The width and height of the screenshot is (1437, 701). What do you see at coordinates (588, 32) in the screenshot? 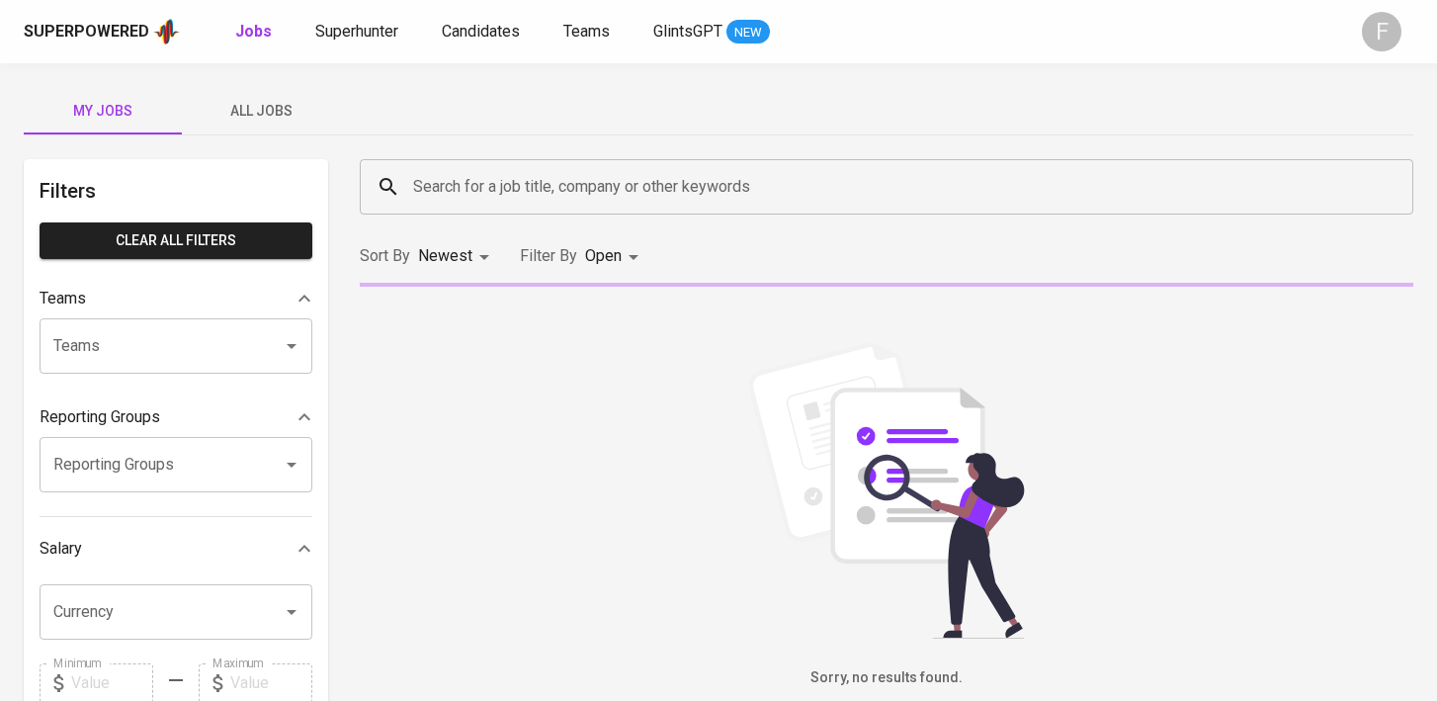
I see `a: Teams` at bounding box center [588, 32].